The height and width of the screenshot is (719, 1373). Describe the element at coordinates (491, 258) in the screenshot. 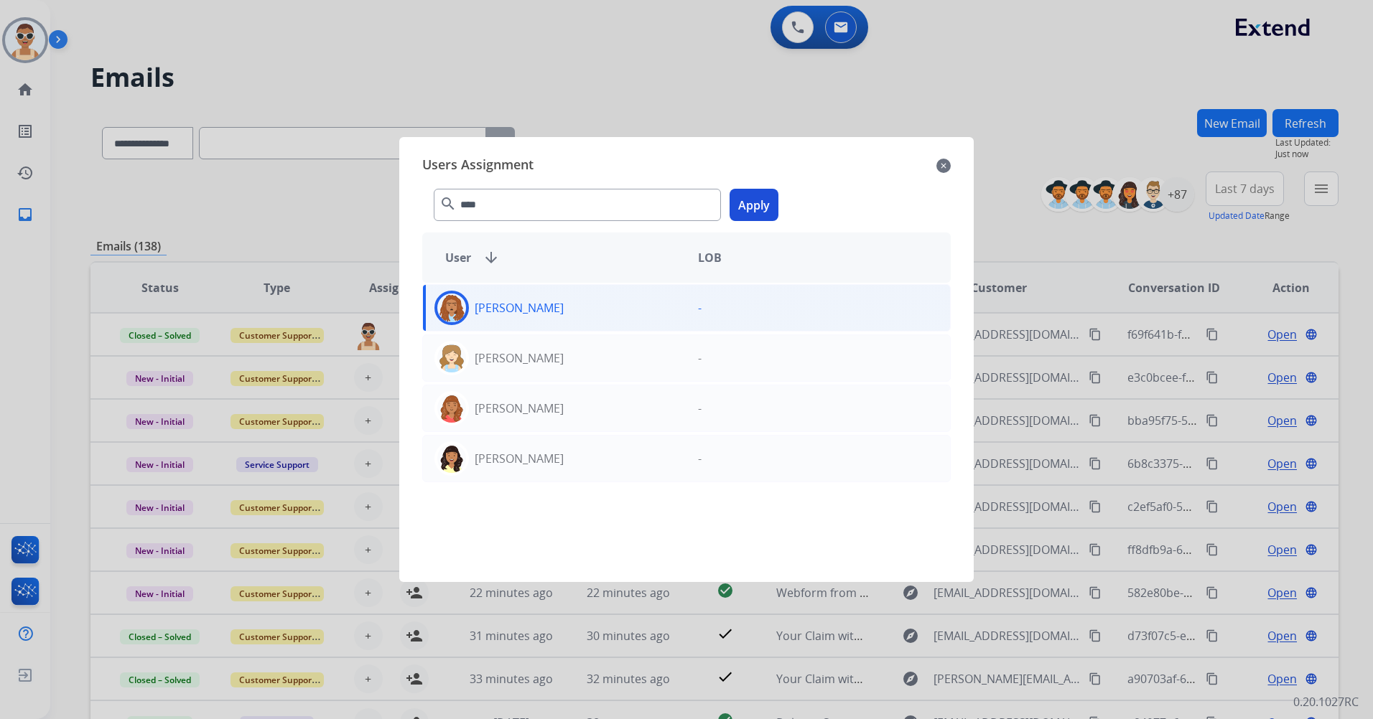

I see `mat-icon: arrow_downward` at that location.